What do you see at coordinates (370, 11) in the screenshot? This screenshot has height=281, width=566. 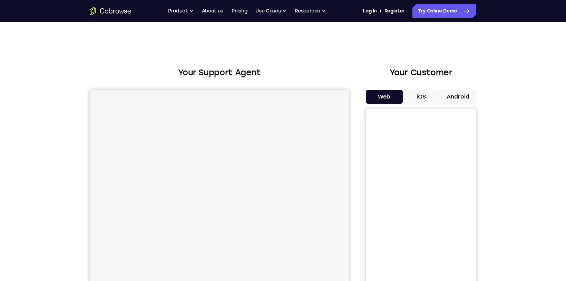 I see `a: Log In` at bounding box center [370, 11].